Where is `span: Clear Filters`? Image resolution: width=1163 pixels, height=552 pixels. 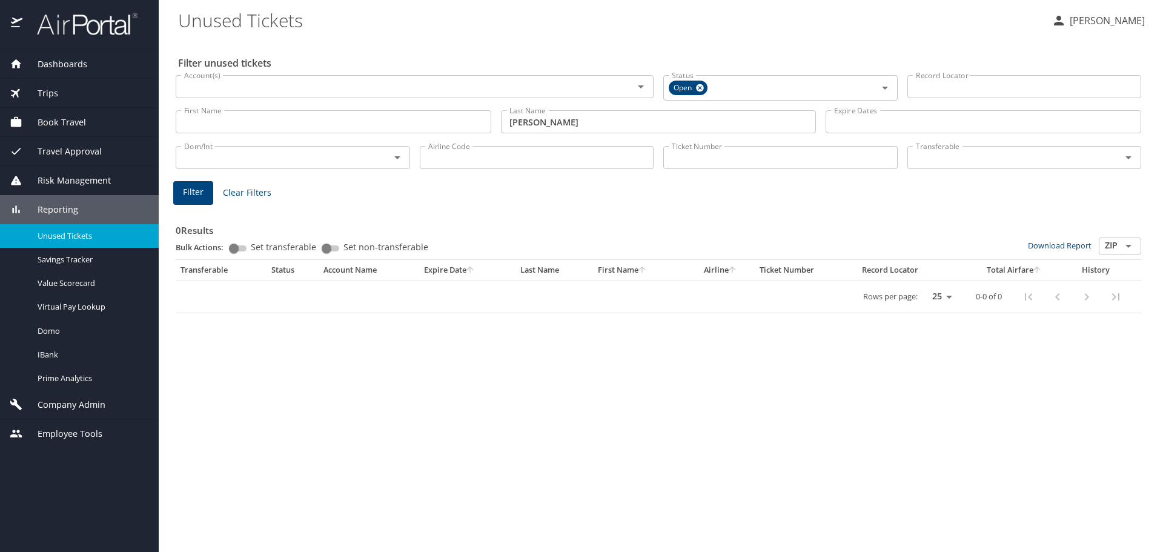
span: Clear Filters is located at coordinates (247, 193).